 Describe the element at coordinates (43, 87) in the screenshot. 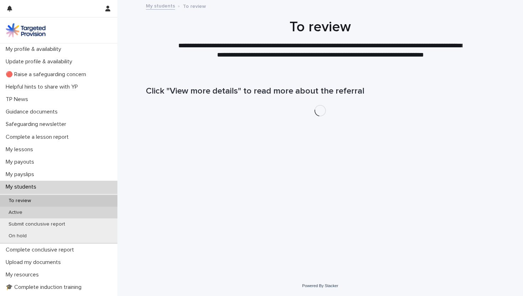

I see `p: Helpful hints to share with YP` at that location.